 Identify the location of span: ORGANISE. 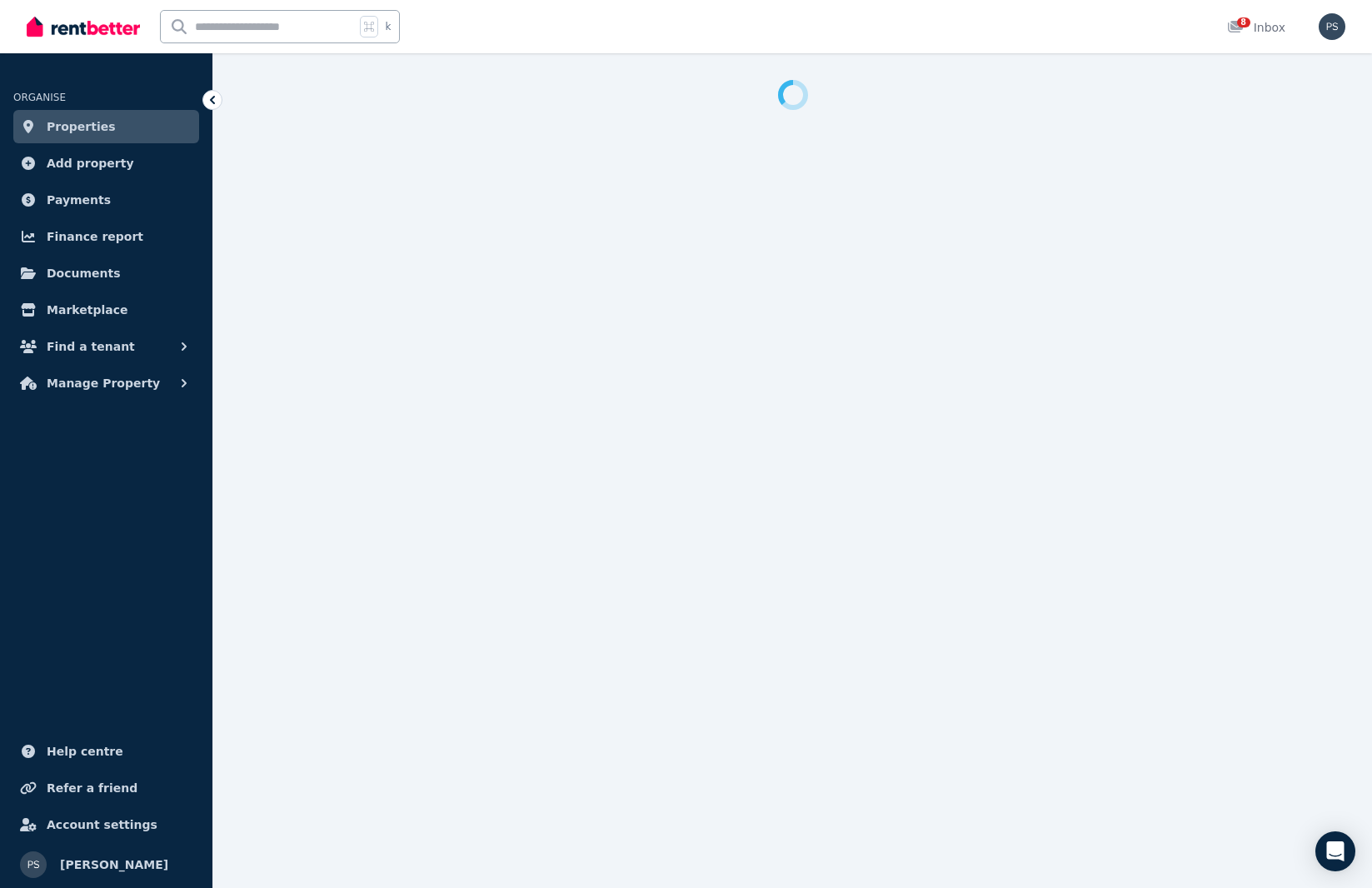
(39, 98).